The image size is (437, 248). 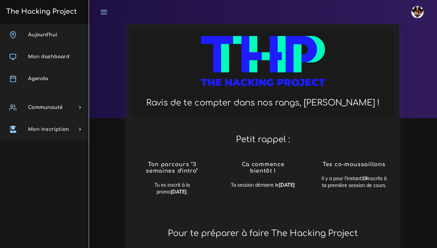 I want to click on b: 19, so click(x=365, y=179).